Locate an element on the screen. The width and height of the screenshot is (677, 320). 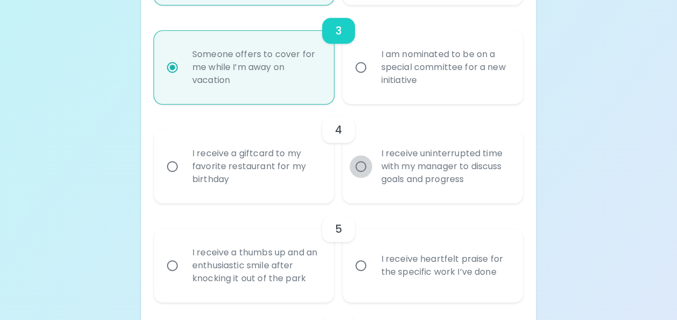
div: I receive a giftcard to my favorite restaurant for my birthday is located at coordinates (256, 166).